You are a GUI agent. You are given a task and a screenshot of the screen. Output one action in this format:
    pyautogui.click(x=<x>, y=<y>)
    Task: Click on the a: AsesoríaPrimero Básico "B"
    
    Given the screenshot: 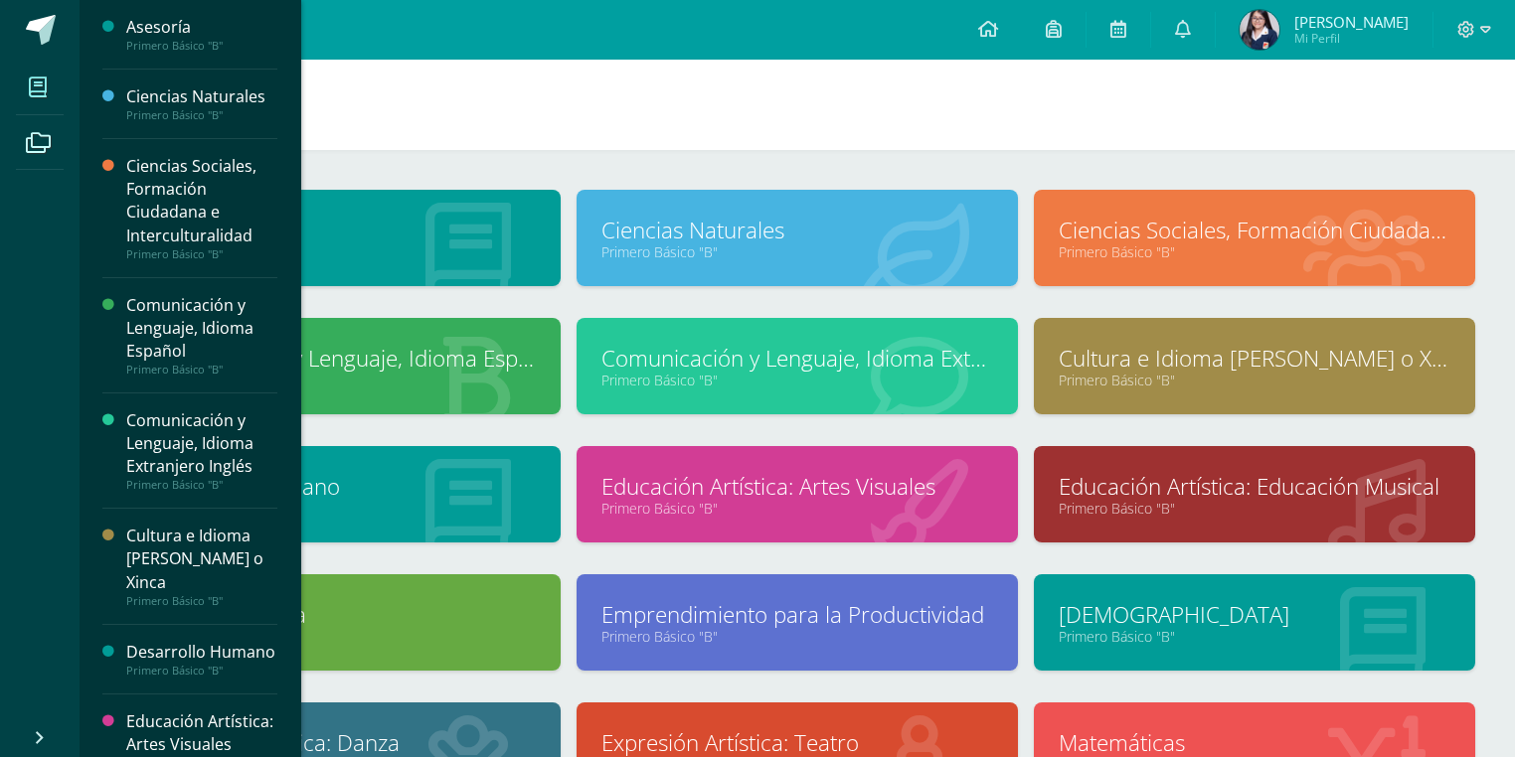 What is the action you would take?
    pyautogui.click(x=202, y=34)
    